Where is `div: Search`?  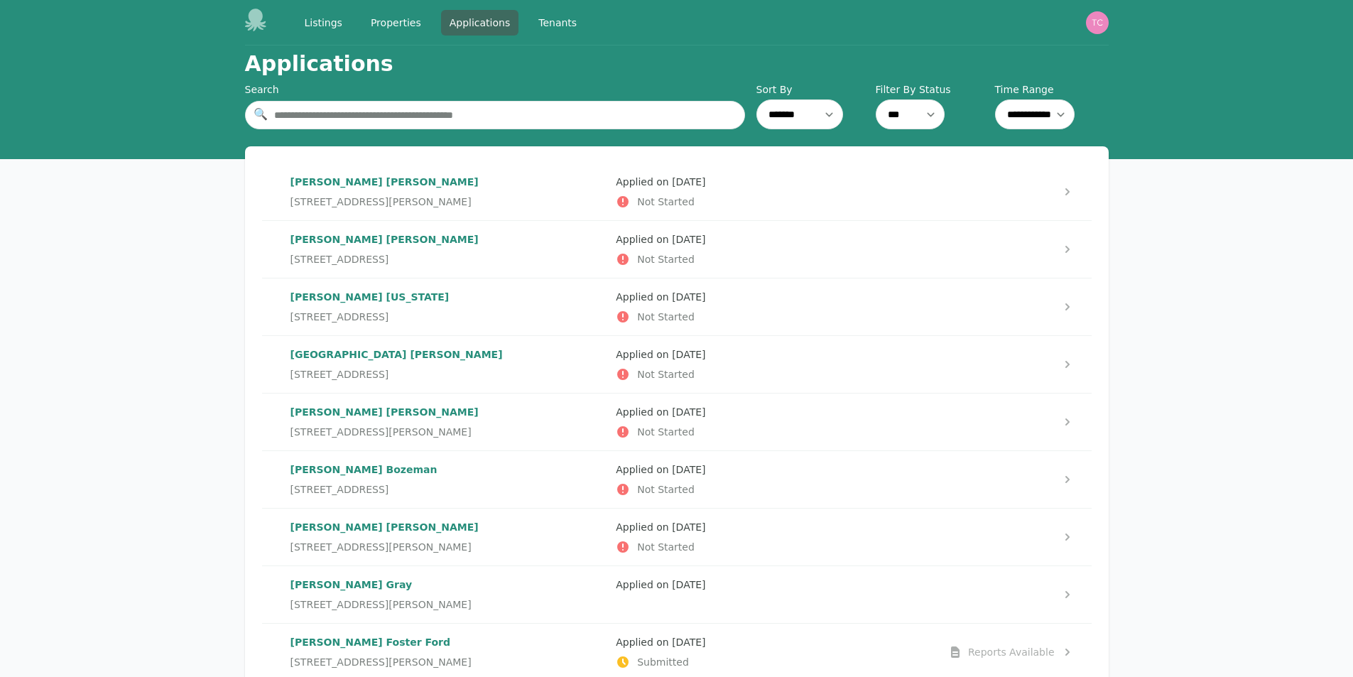
div: Search is located at coordinates (495, 89).